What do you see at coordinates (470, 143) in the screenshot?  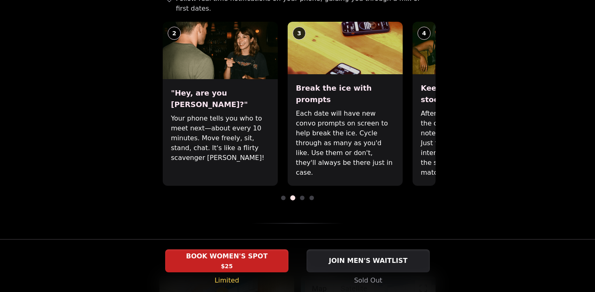 I see `p: After each date, you'll have the option to jot down quick notes and first impressions. Just for y...` at bounding box center [470, 143].